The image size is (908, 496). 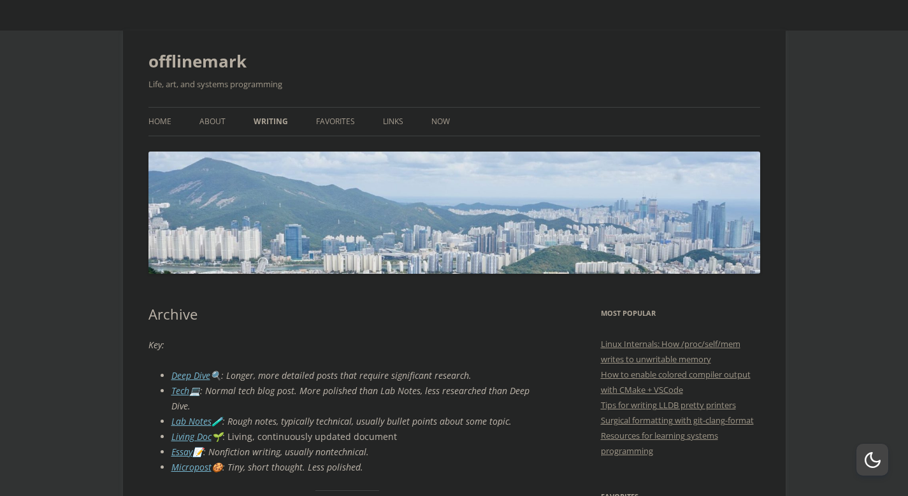 I want to click on a: Now, so click(x=440, y=122).